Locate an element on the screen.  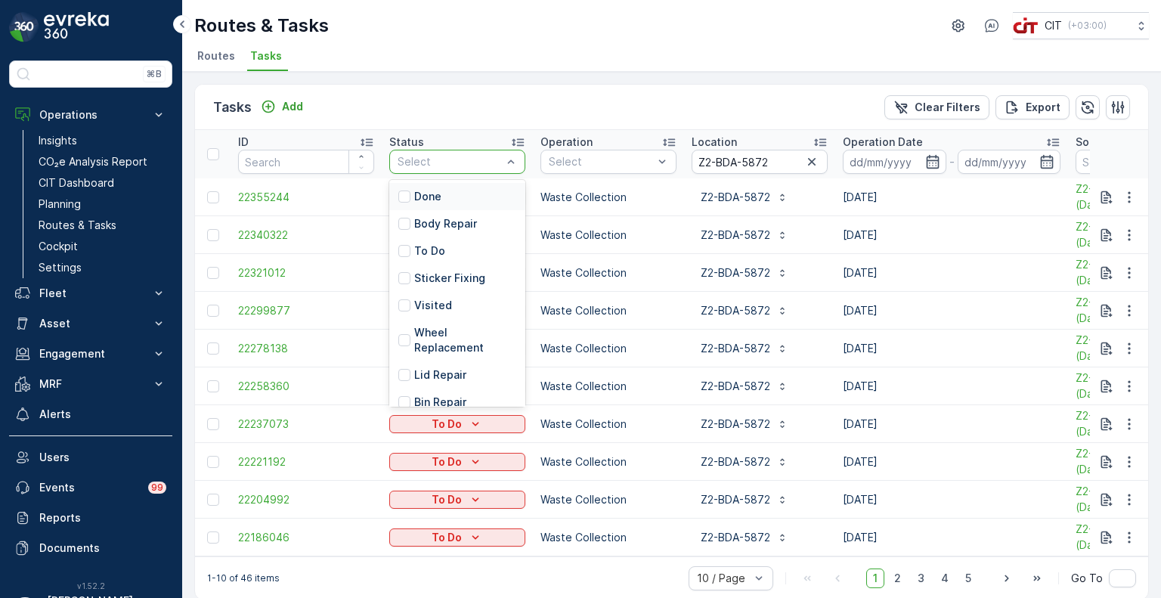
p: Location is located at coordinates (714, 142).